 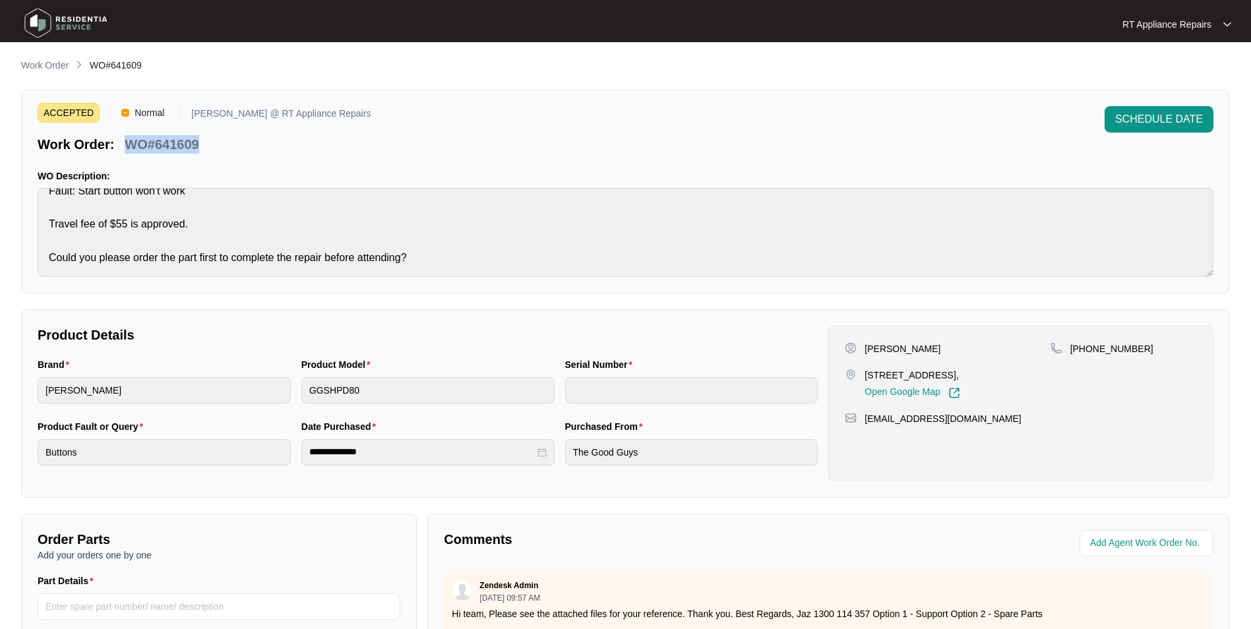 I want to click on input: Product Fault or Query, so click(x=164, y=453).